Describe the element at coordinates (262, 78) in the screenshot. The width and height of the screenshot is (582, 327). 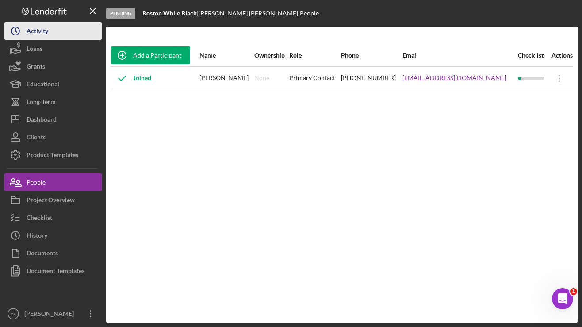
I see `div: None` at that location.